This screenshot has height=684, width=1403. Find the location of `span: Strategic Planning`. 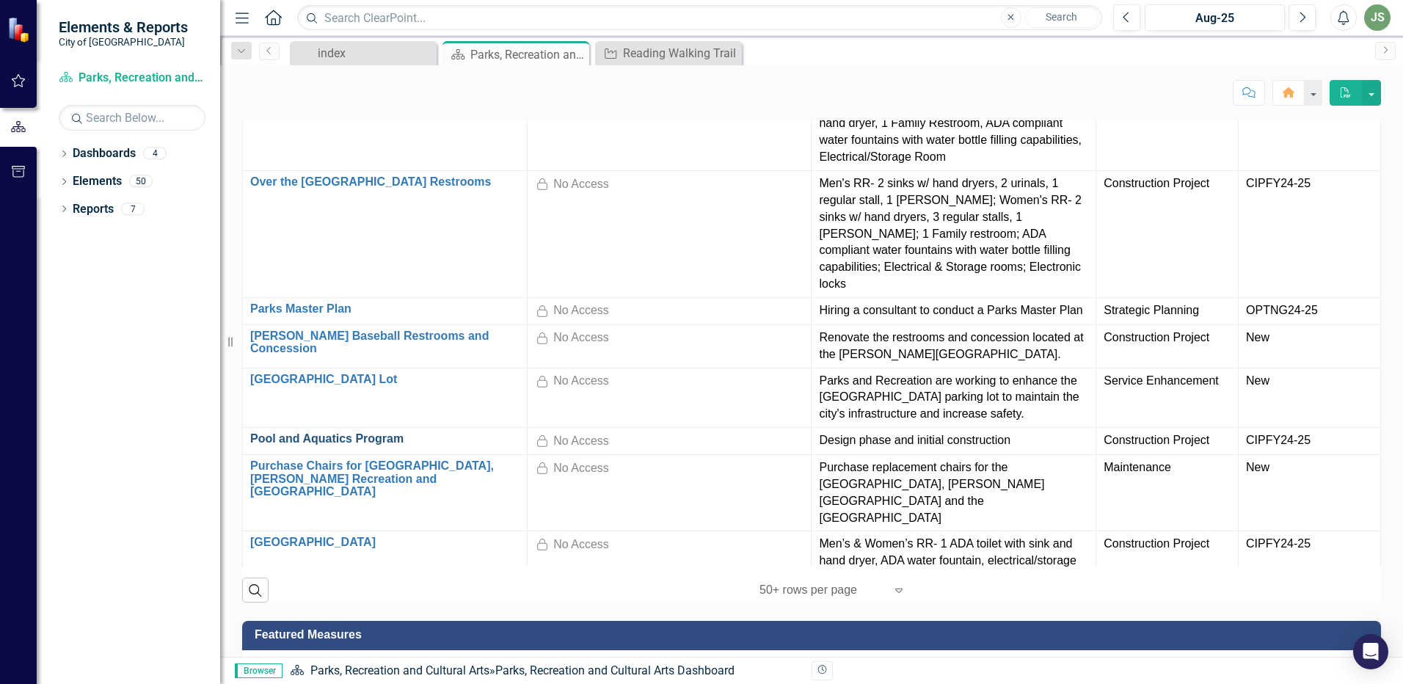

span: Strategic Planning is located at coordinates (1151, 310).